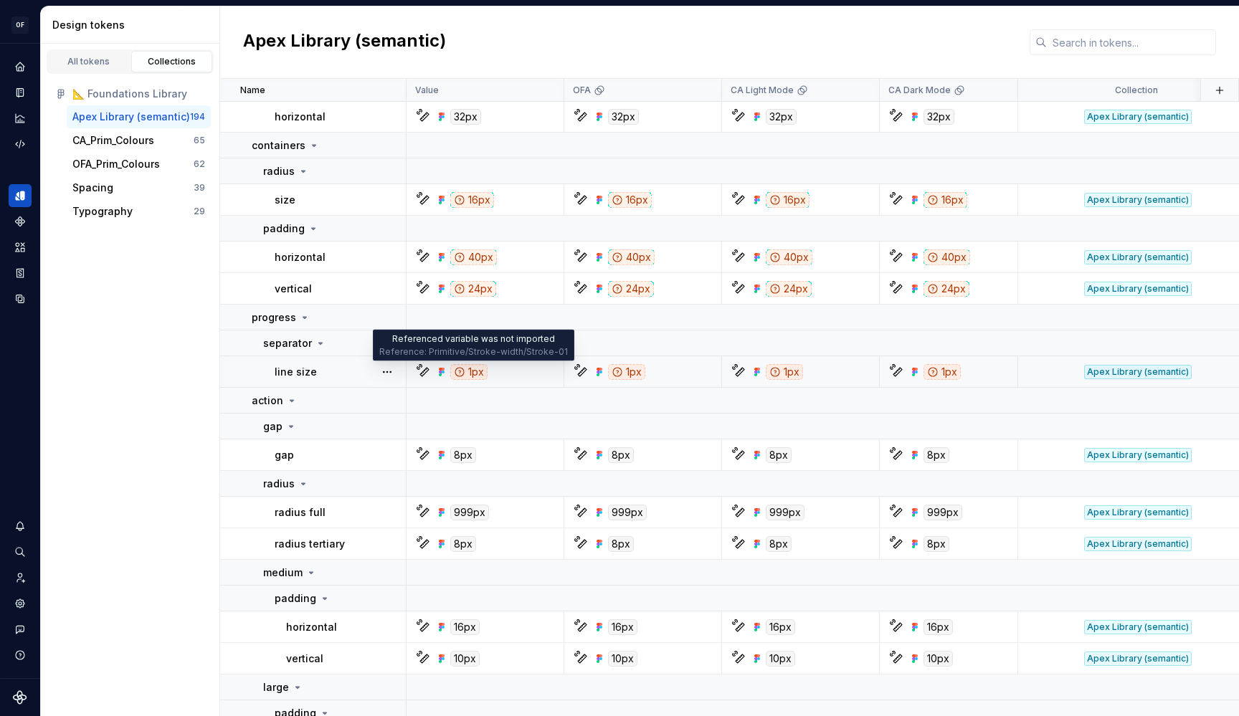 The height and width of the screenshot is (716, 1239). Describe the element at coordinates (20, 299) in the screenshot. I see `a: Data sources` at that location.